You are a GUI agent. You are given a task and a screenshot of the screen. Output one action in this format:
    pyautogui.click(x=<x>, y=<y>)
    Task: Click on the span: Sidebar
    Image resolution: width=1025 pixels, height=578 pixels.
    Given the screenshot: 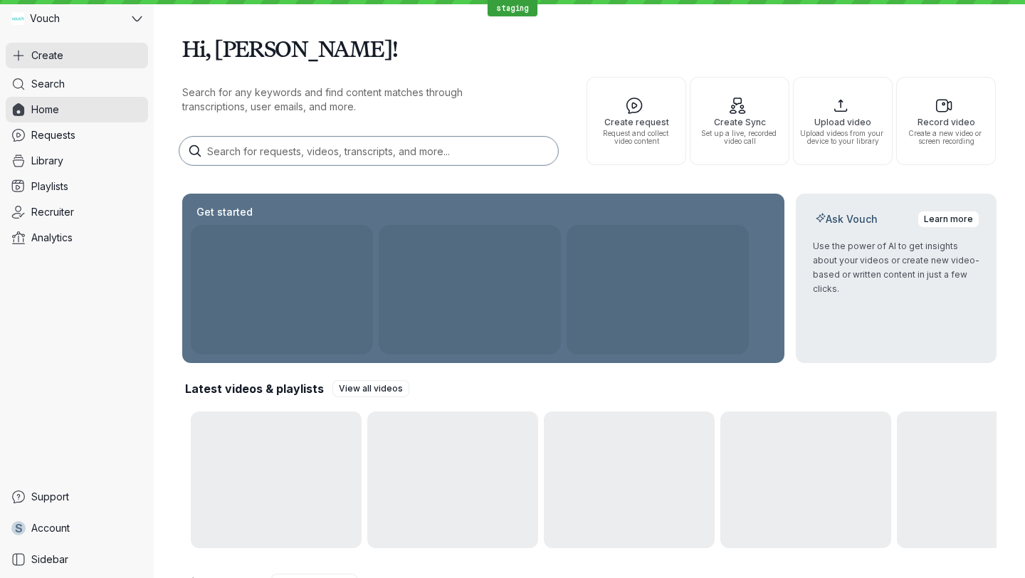 What is the action you would take?
    pyautogui.click(x=50, y=560)
    